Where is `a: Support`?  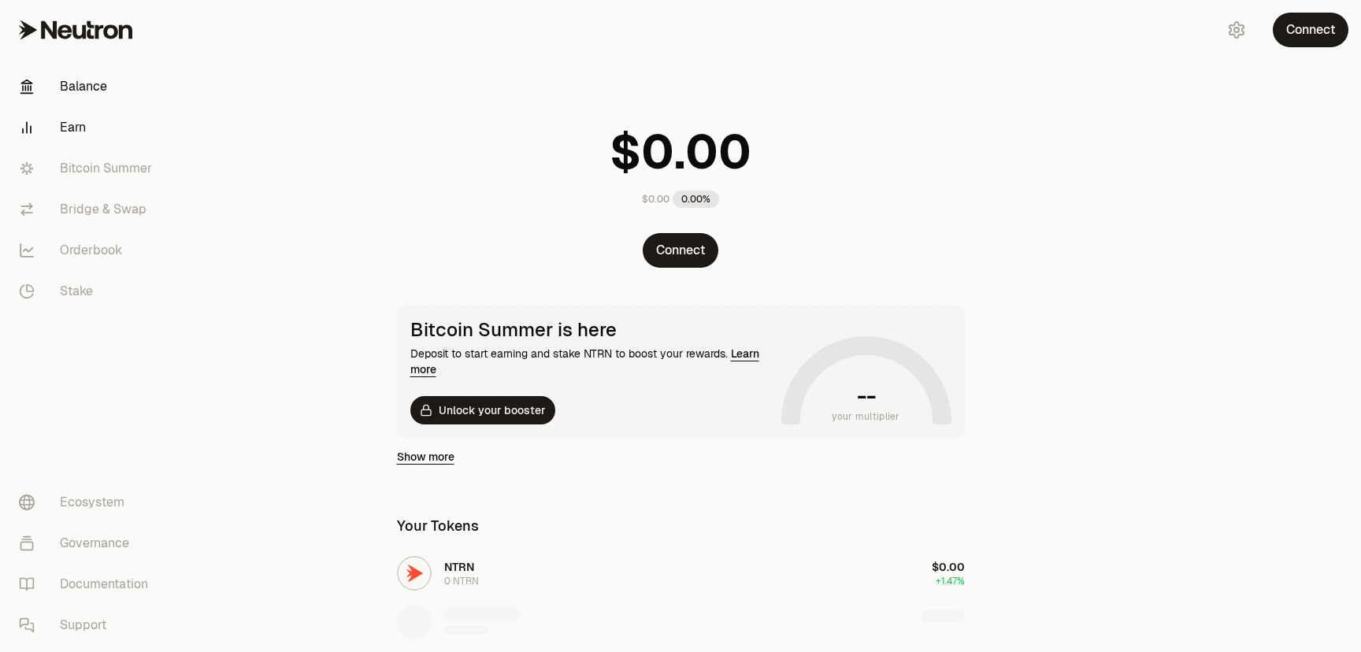 a: Support is located at coordinates (88, 625).